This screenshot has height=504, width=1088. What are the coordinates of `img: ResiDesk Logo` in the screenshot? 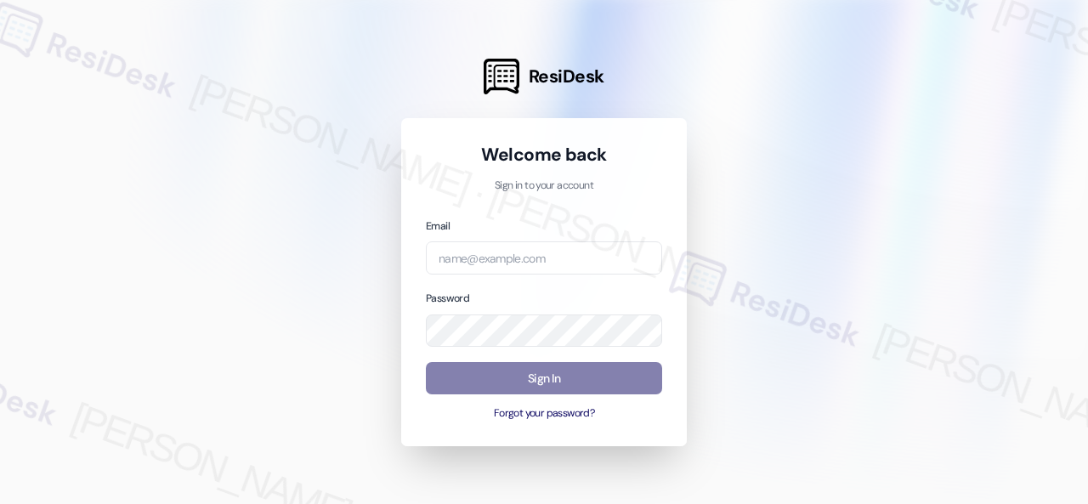 It's located at (501, 76).